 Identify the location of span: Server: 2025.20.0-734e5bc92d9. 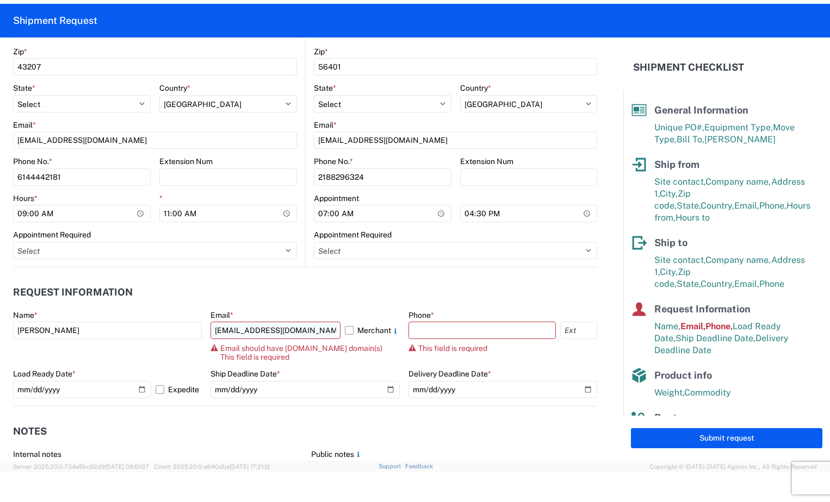
(81, 467).